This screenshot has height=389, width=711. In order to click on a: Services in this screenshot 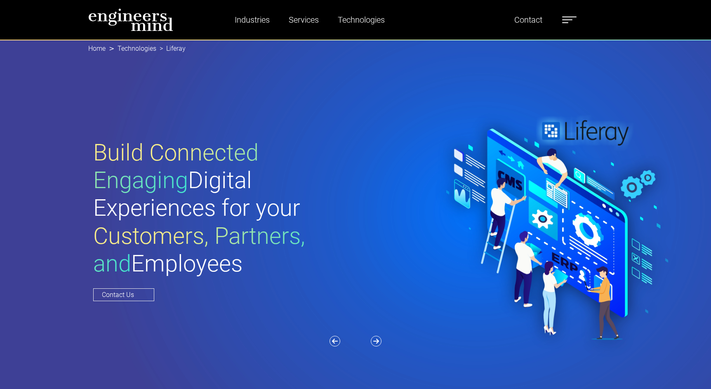, I will do `click(303, 20)`.